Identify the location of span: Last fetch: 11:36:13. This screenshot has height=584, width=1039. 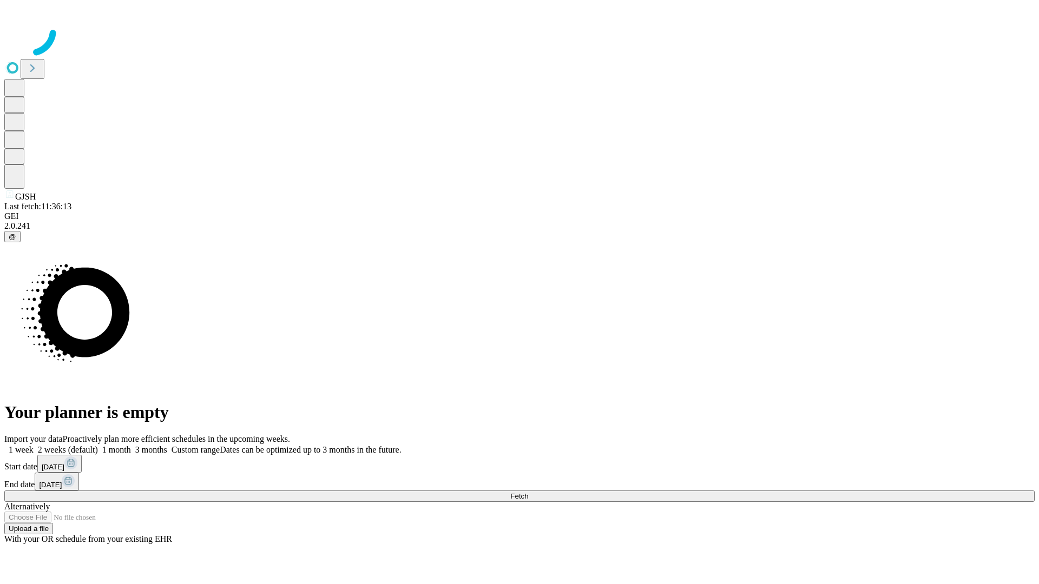
(38, 206).